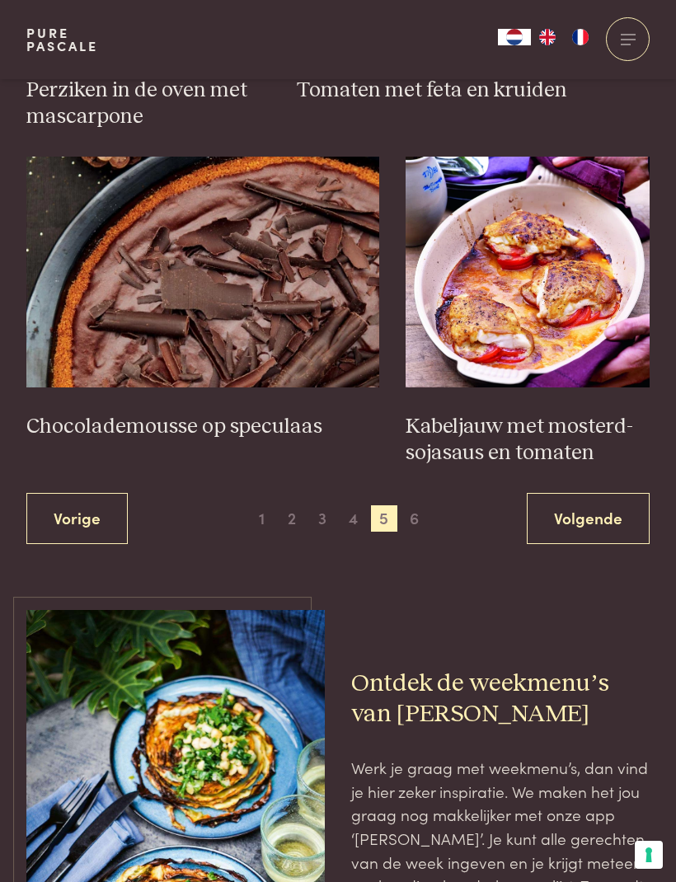 The width and height of the screenshot is (676, 882). Describe the element at coordinates (649, 855) in the screenshot. I see `button: Uw voorkeuren voor toestemming voor trackingtechnologieën` at that location.